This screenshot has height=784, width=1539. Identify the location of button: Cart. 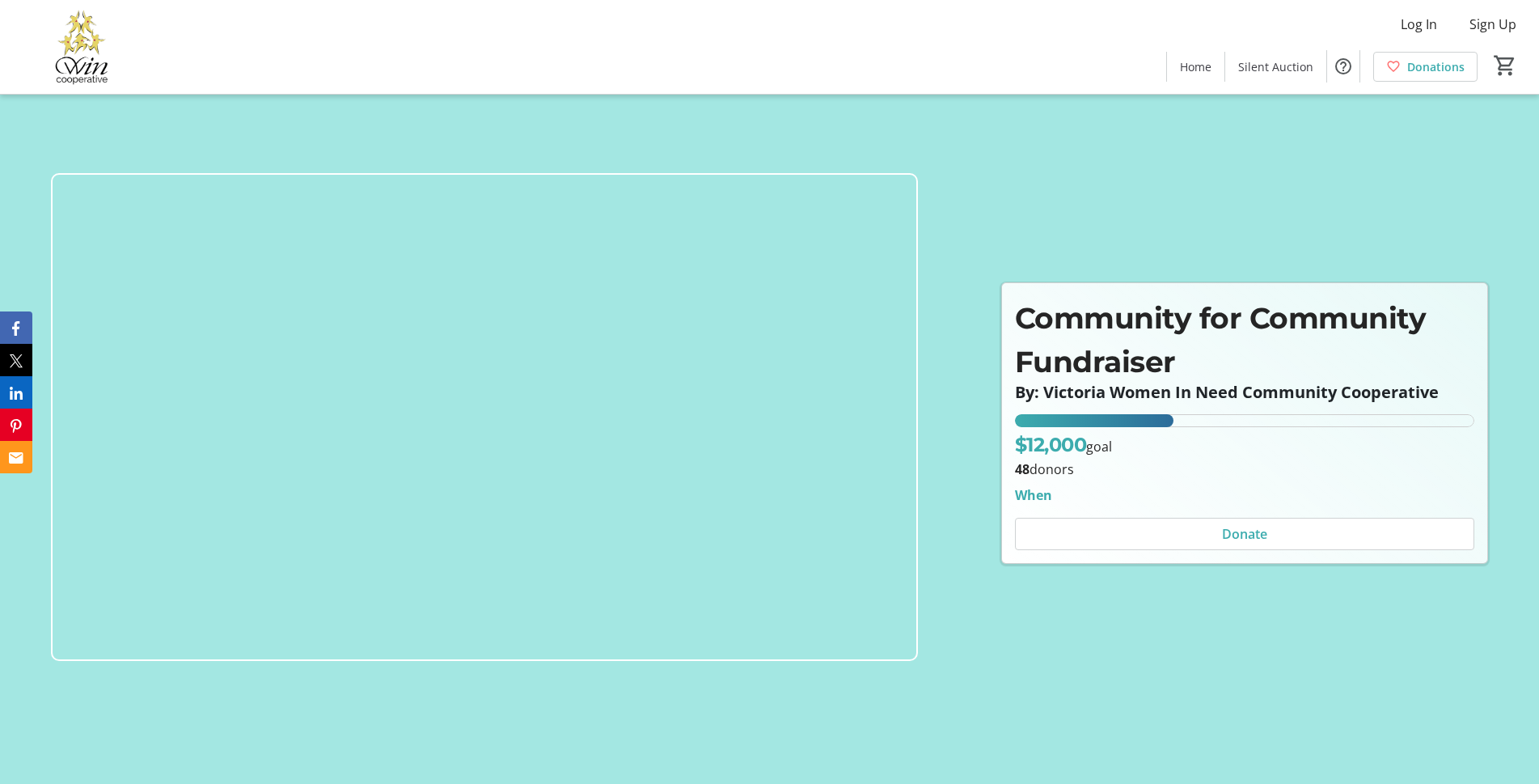
(1505, 66).